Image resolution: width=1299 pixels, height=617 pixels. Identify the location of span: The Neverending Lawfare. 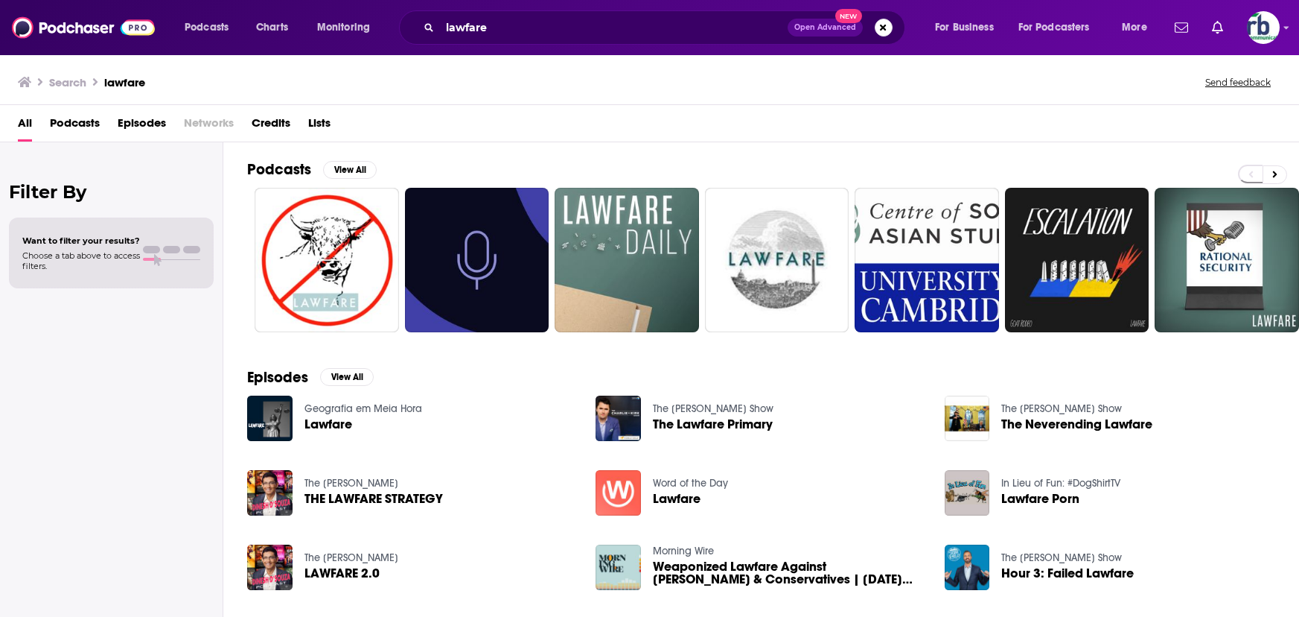
(1077, 424).